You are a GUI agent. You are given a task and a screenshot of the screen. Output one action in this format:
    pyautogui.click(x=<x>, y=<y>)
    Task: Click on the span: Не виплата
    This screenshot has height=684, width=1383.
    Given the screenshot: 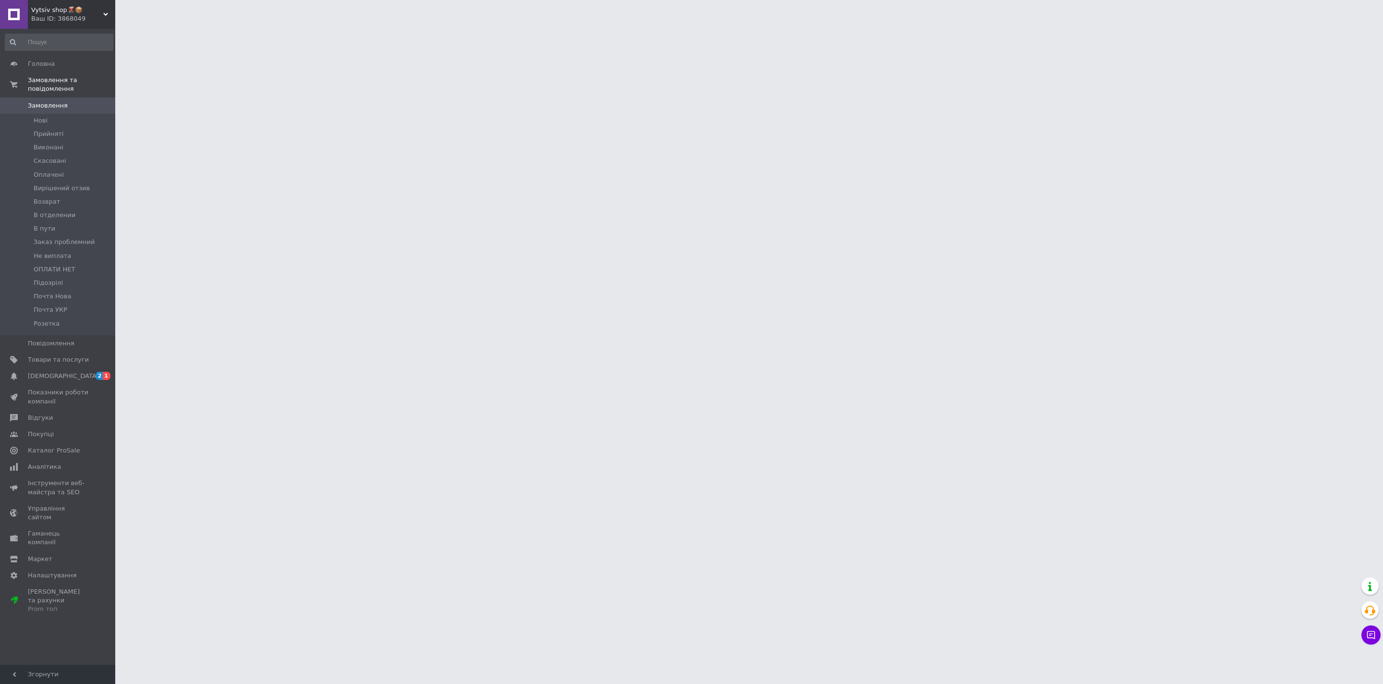 What is the action you would take?
    pyautogui.click(x=52, y=256)
    